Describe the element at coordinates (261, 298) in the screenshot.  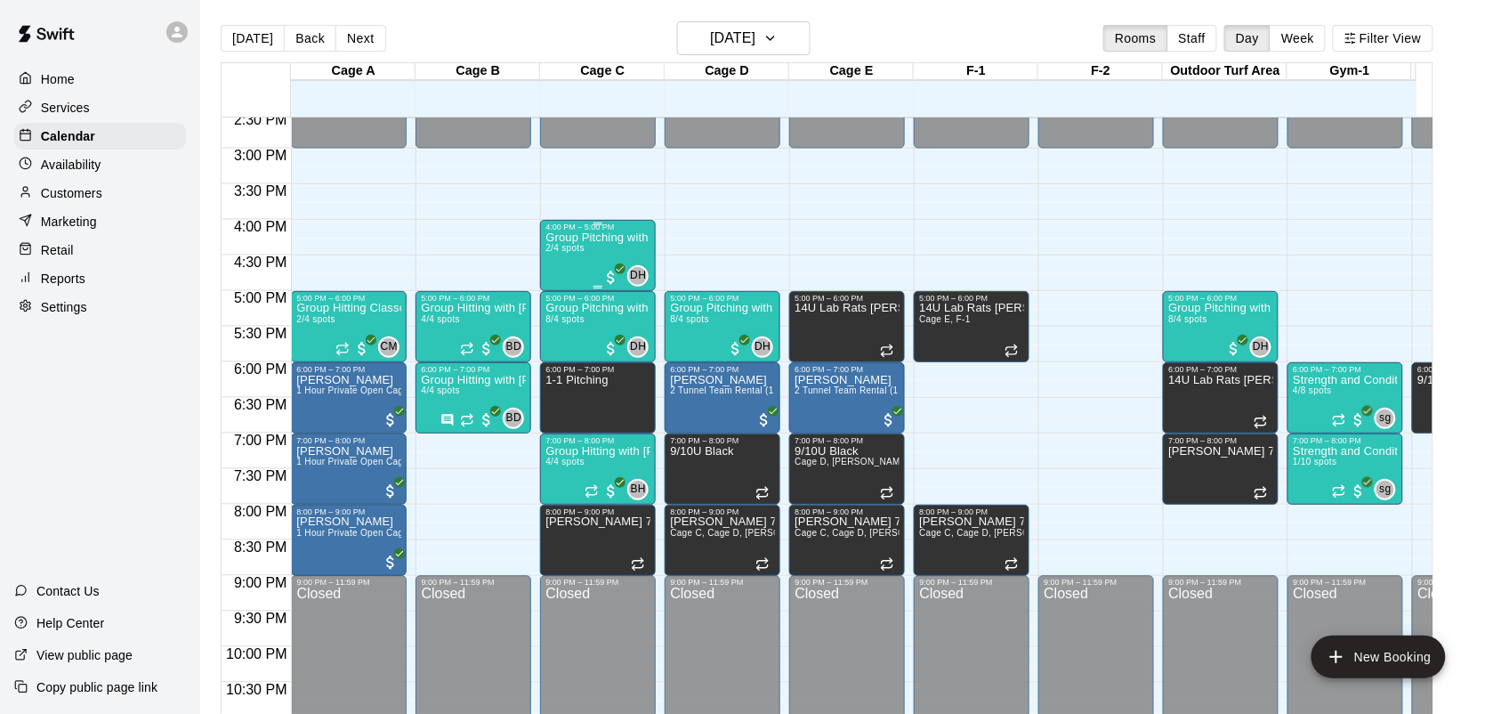
I see `span: 5:00 PM` at that location.